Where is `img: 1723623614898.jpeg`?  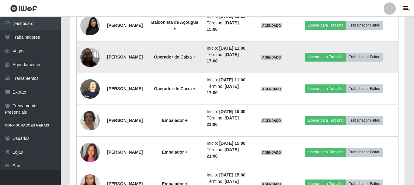 img: 1723623614898.jpeg is located at coordinates (90, 88).